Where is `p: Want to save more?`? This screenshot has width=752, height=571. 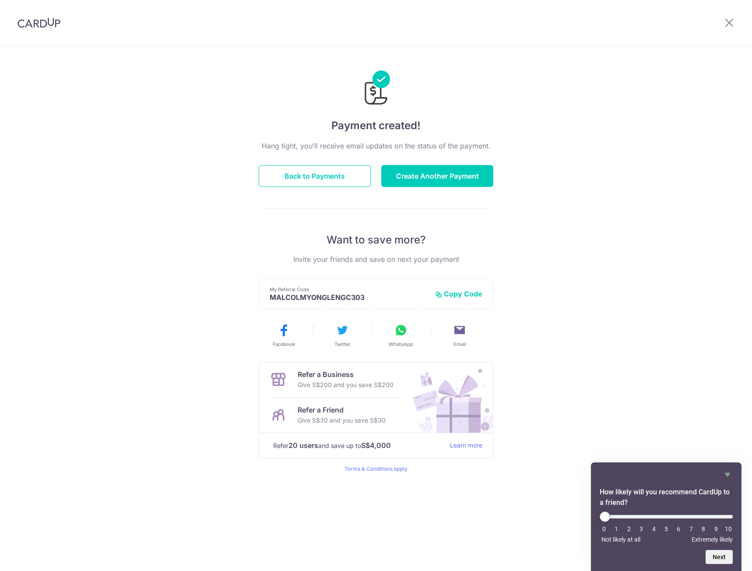
p: Want to save more? is located at coordinates (376, 240).